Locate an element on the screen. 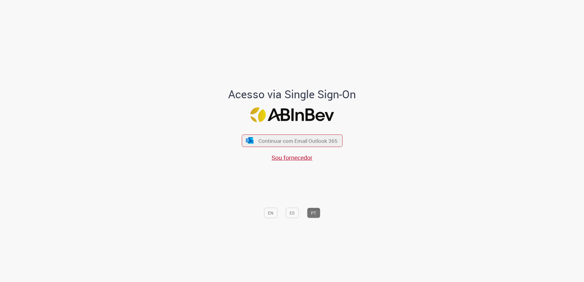 The image size is (584, 282). a: Sou fornecedor is located at coordinates (292, 158).